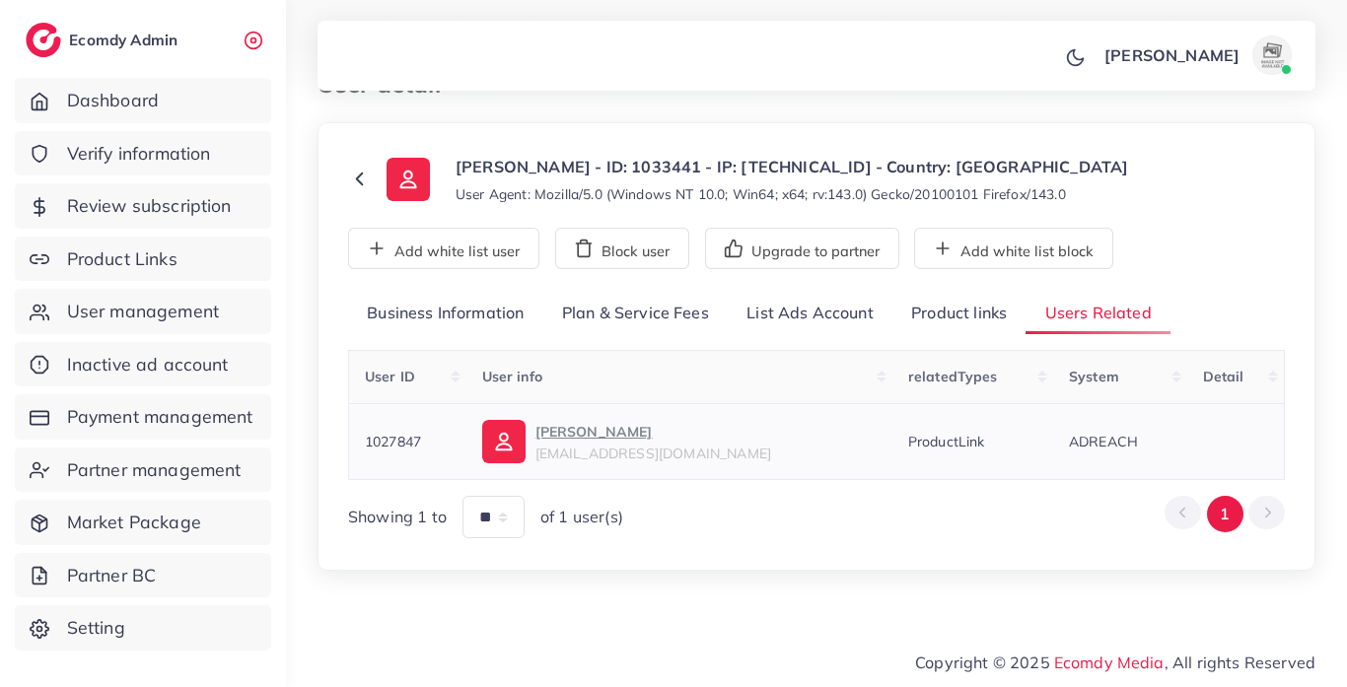 The image size is (1347, 687). What do you see at coordinates (143, 523) in the screenshot?
I see `a: Market Package` at bounding box center [143, 523].